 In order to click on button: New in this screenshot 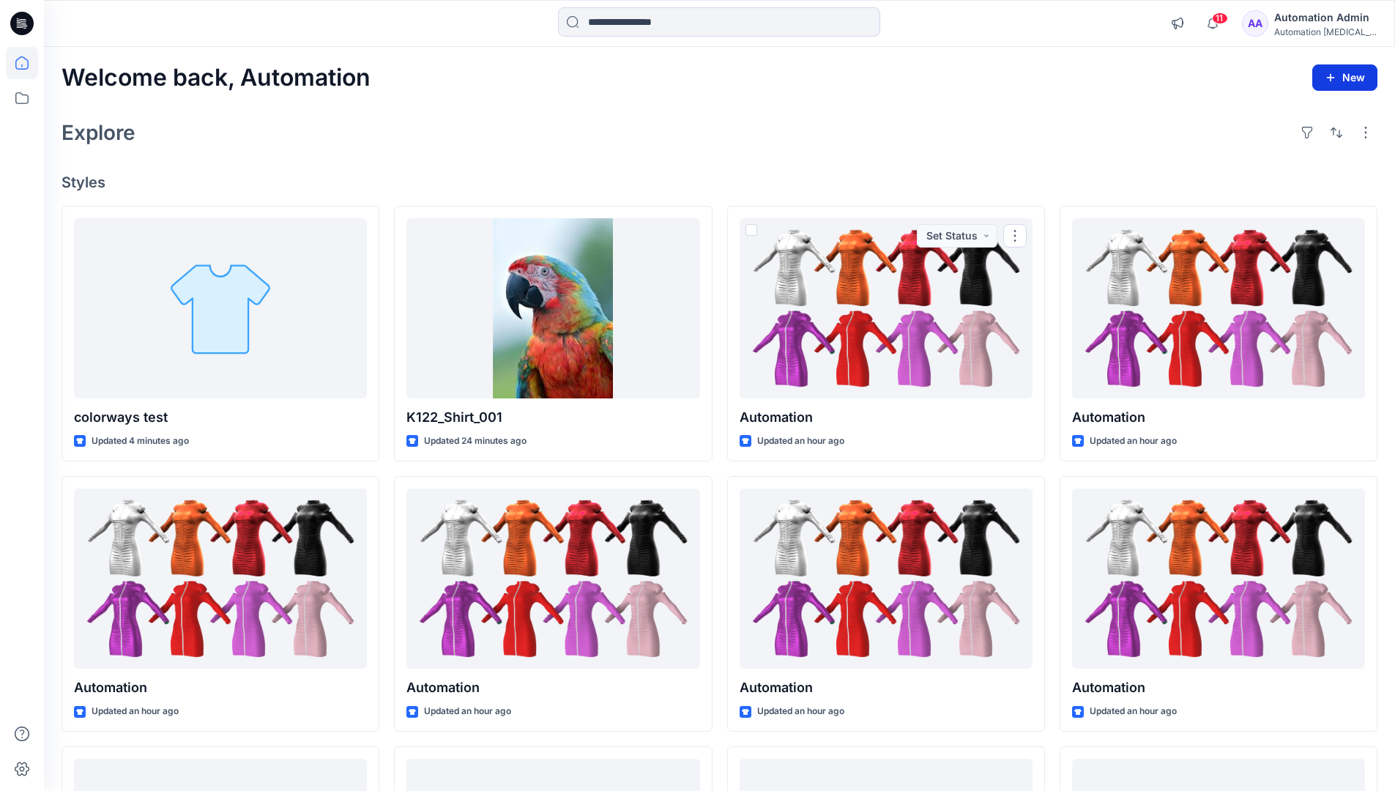, I will do `click(1345, 78)`.